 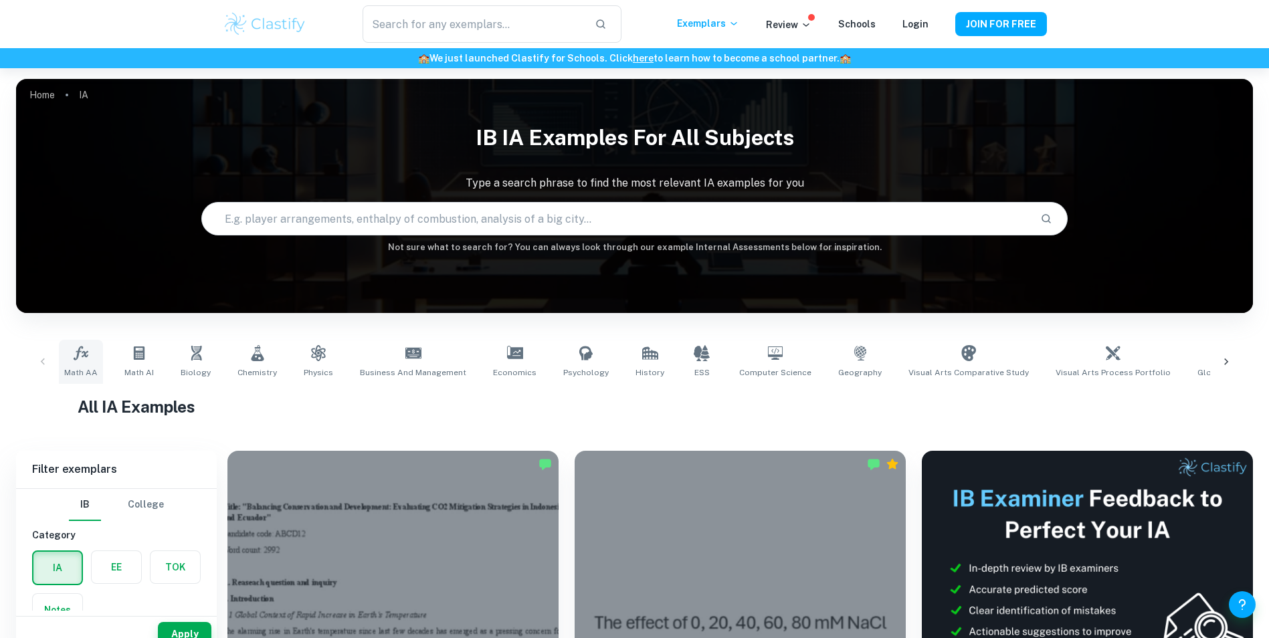 I want to click on a: Home, so click(x=42, y=95).